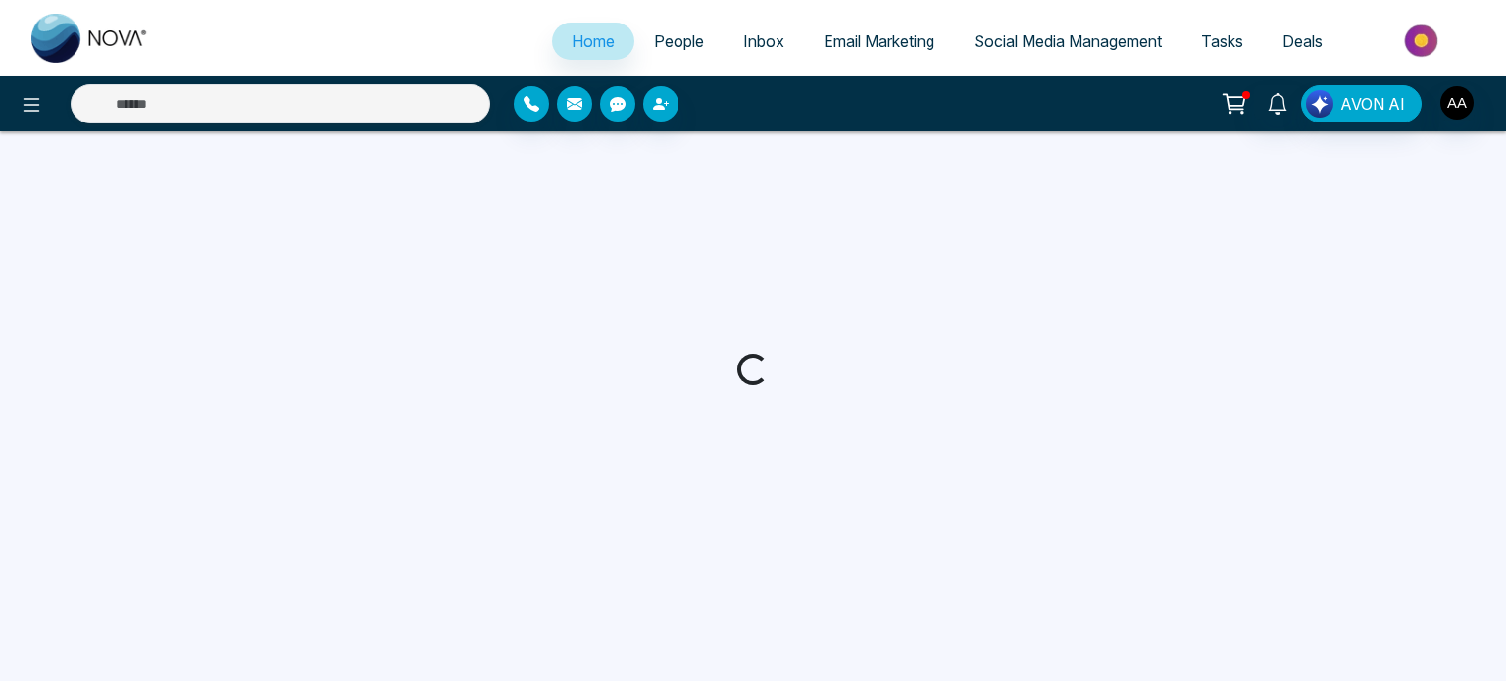 The width and height of the screenshot is (1506, 681). What do you see at coordinates (878, 41) in the screenshot?
I see `a: Email Marketing` at bounding box center [878, 41].